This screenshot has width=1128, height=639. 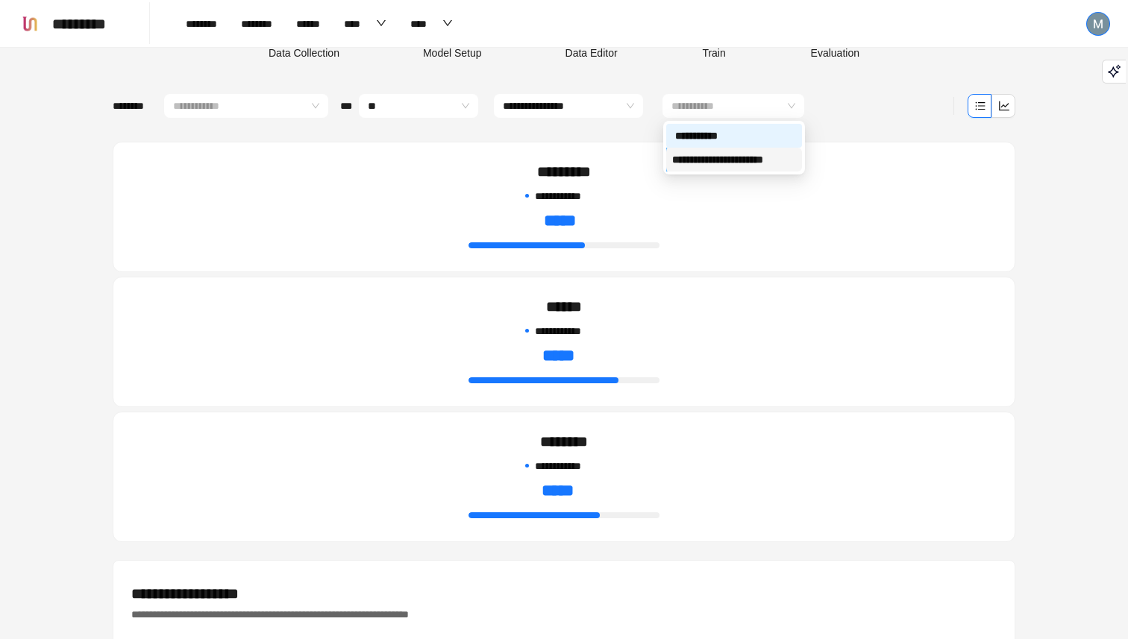 What do you see at coordinates (1113, 72) in the screenshot?
I see `button: Playground` at bounding box center [1113, 72].